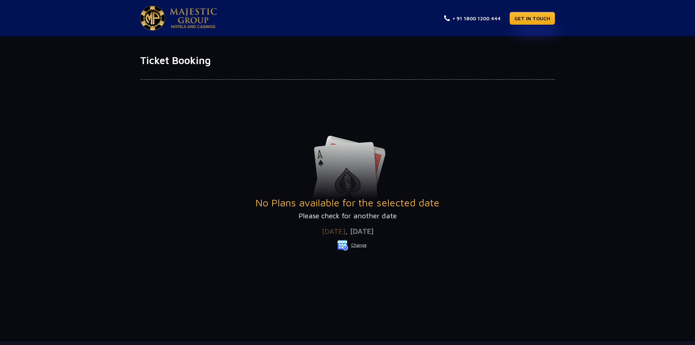  I want to click on h3: No Plans available for the selected date, so click(347, 203).